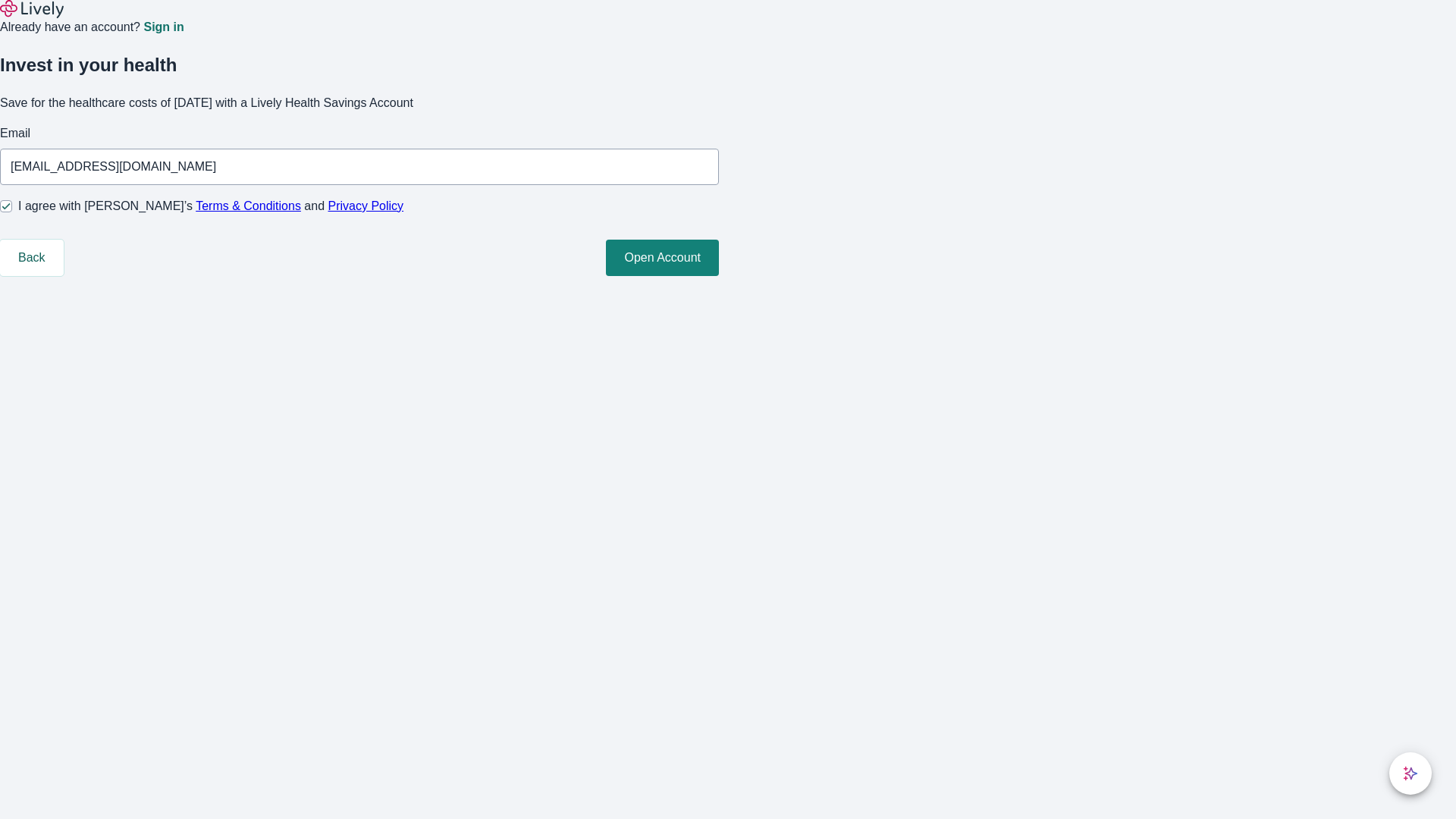 The image size is (1456, 819). Describe the element at coordinates (248, 205) in the screenshot. I see `a: Terms & Conditions` at that location.